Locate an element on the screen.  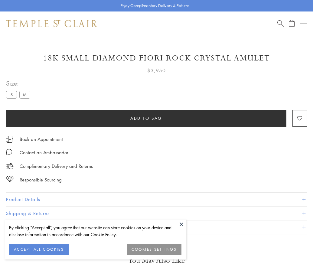
img: MessageIcon-01_2.svg is located at coordinates (9, 152).